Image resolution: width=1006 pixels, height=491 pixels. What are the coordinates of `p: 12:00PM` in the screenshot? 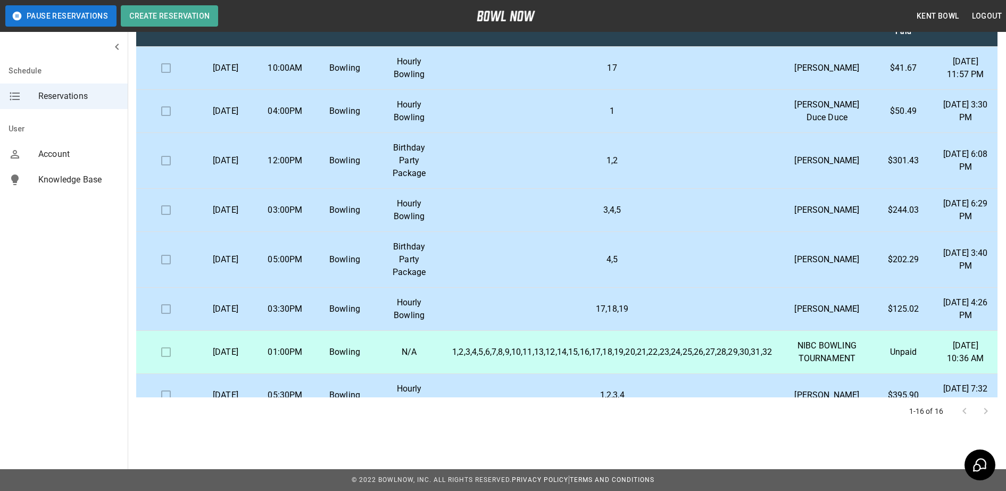 It's located at (285, 161).